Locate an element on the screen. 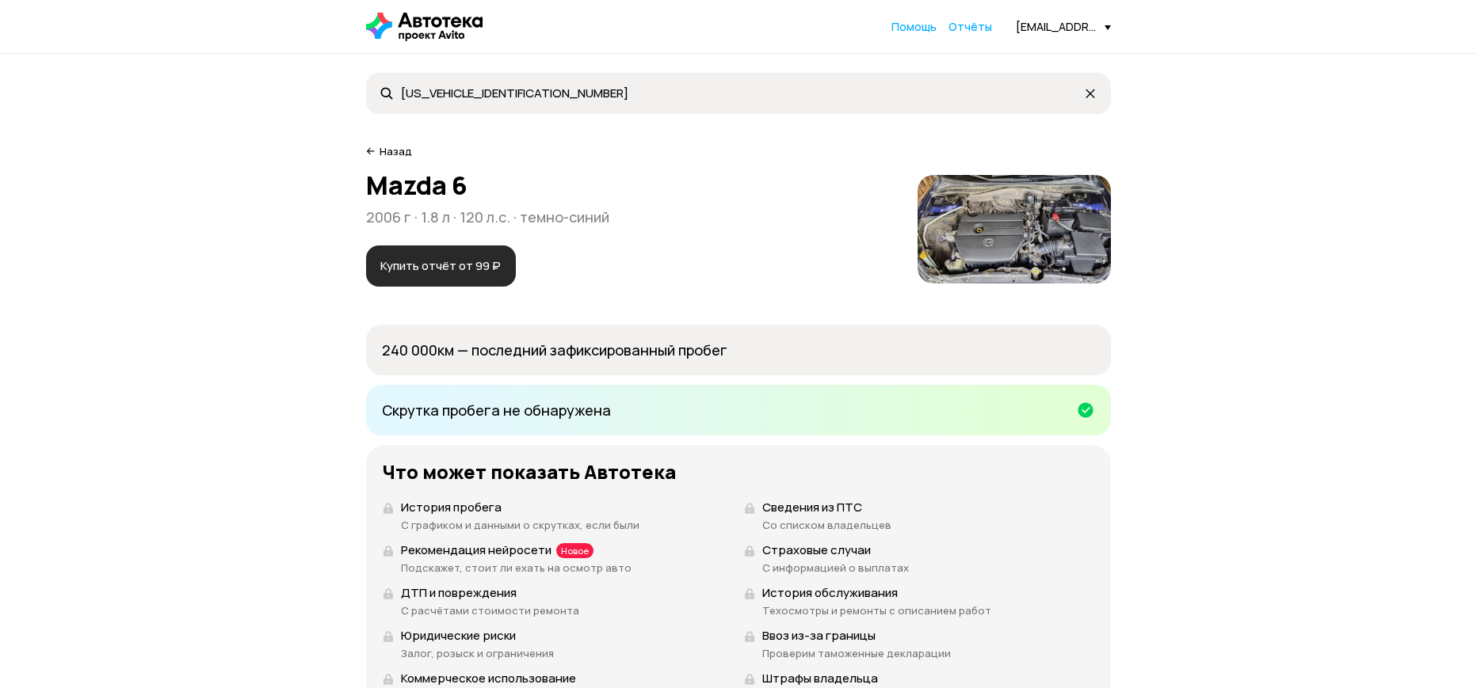  a: Помощь is located at coordinates (913, 27).